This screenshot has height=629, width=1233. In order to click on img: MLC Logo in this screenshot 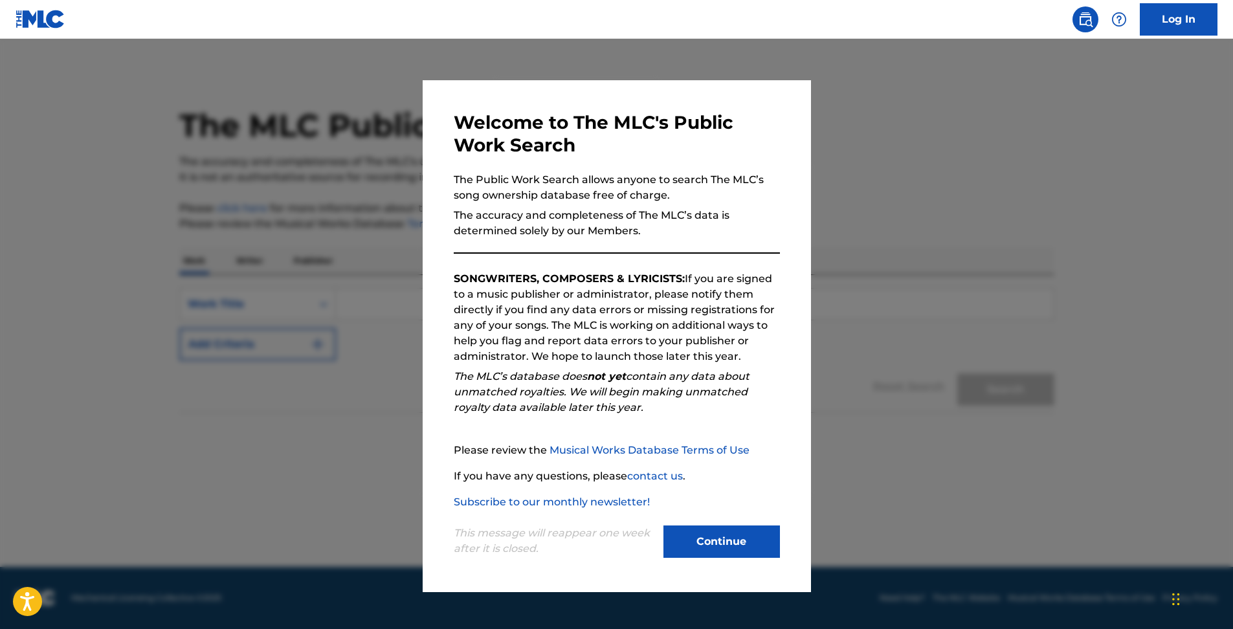, I will do `click(40, 19)`.